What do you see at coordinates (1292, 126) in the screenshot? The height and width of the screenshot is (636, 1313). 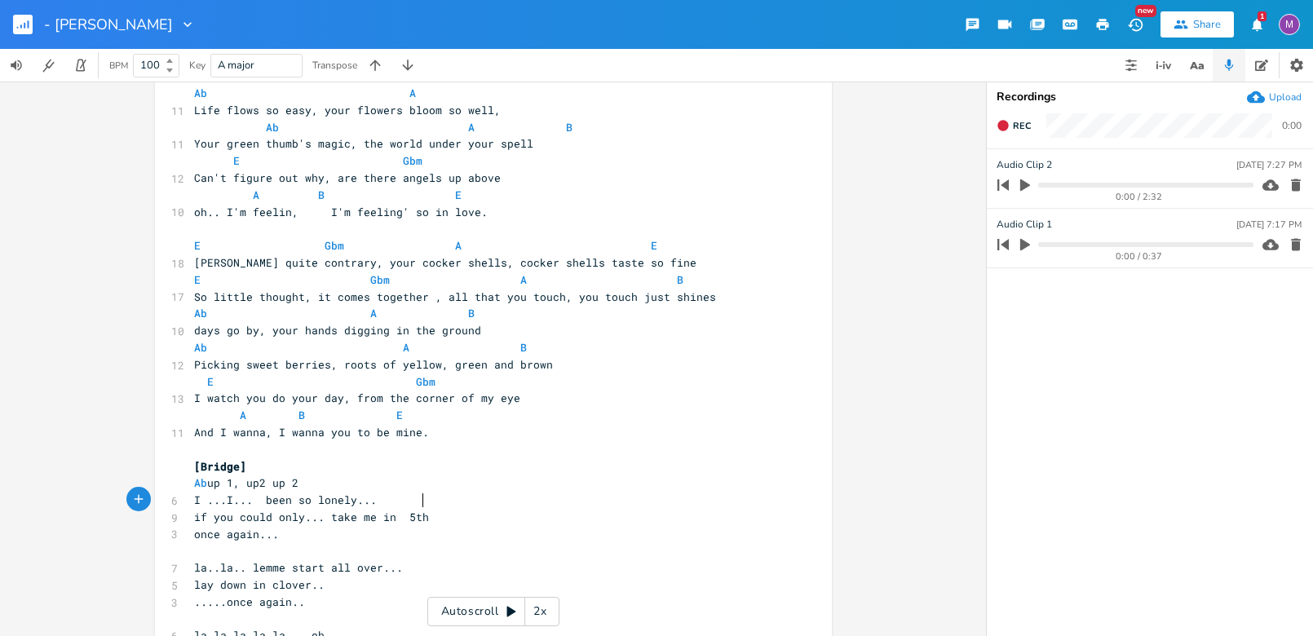 I see `div: 0:00` at bounding box center [1292, 126].